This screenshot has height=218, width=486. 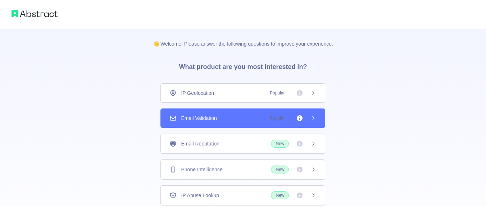 What do you see at coordinates (243, 65) in the screenshot?
I see `h3: What product are you most interested in?` at bounding box center [243, 65].